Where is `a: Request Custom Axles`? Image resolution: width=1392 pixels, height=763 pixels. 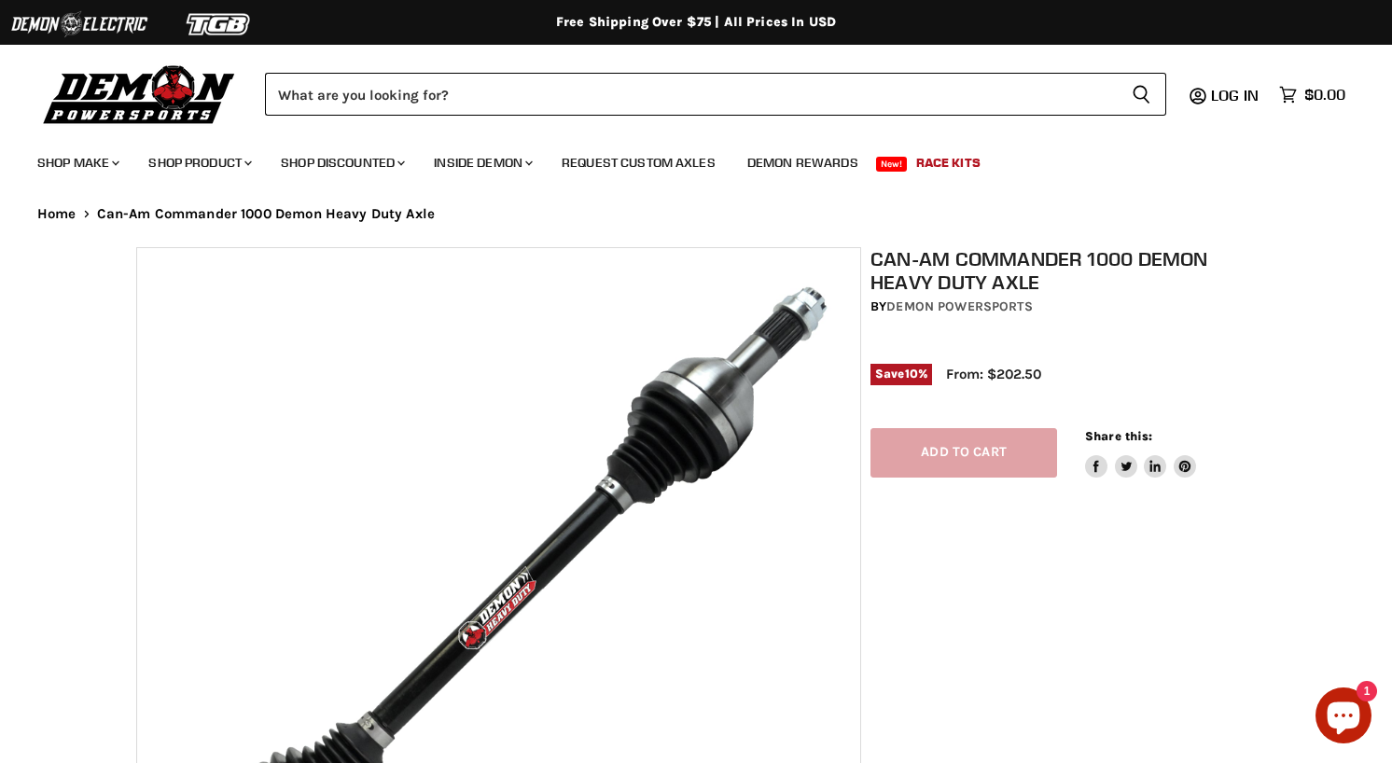
a: Request Custom Axles is located at coordinates (638, 162).